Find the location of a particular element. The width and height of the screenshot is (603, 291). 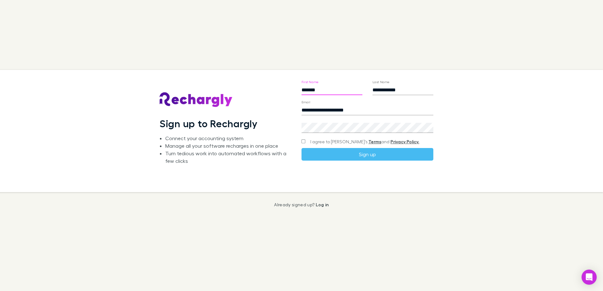

a: Privacy Policy. is located at coordinates (404, 142).